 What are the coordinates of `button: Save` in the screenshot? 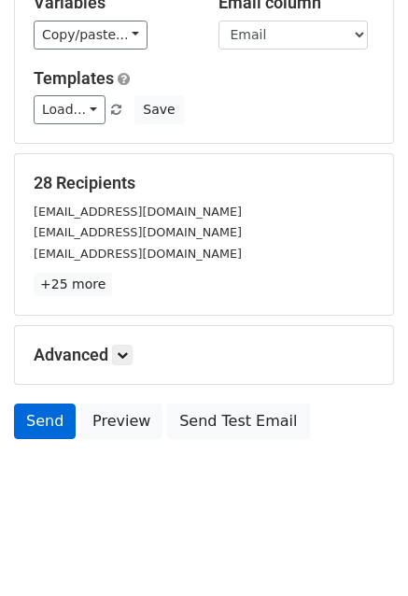 It's located at (159, 109).